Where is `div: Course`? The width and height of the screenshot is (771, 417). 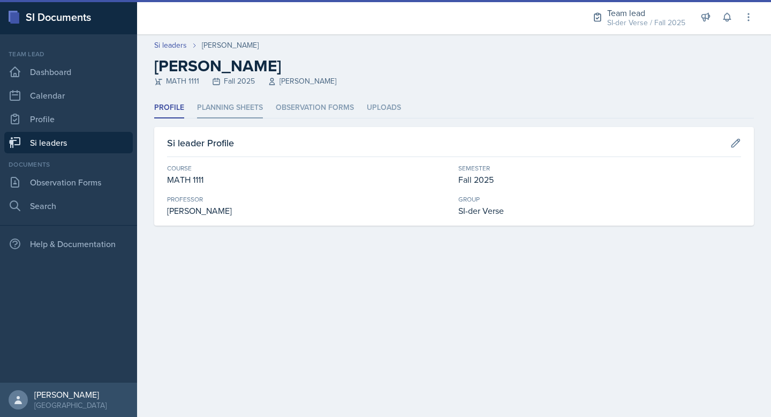 div: Course is located at coordinates (308, 168).